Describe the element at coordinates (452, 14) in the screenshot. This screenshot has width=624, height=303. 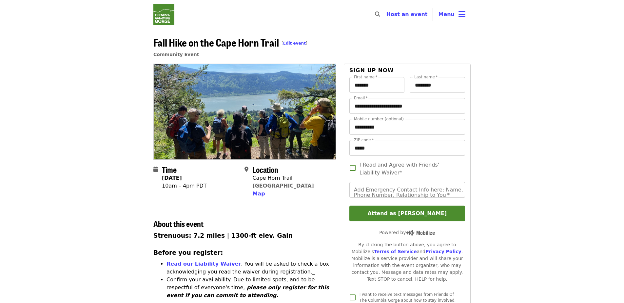
I see `button: Toggle account menu` at that location.